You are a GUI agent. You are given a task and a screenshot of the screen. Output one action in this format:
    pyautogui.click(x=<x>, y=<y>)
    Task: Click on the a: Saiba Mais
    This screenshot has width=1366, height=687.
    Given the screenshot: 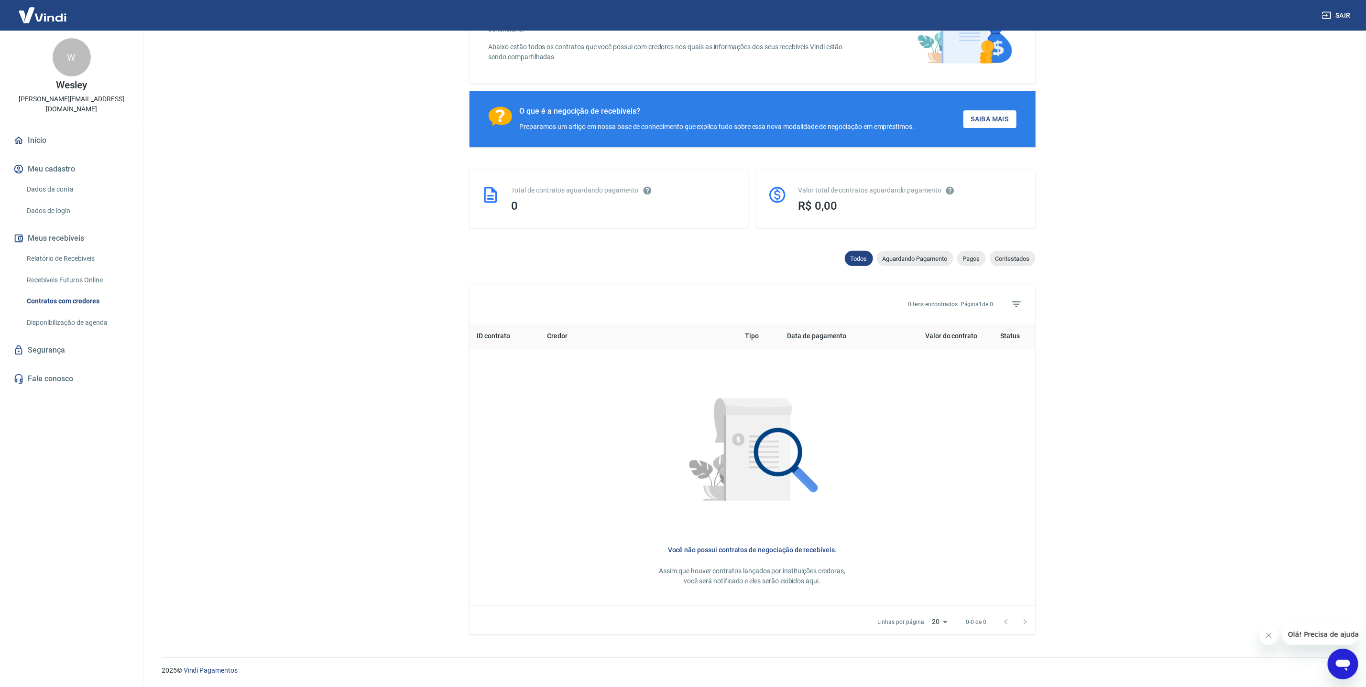 What is the action you would take?
    pyautogui.click(x=990, y=119)
    